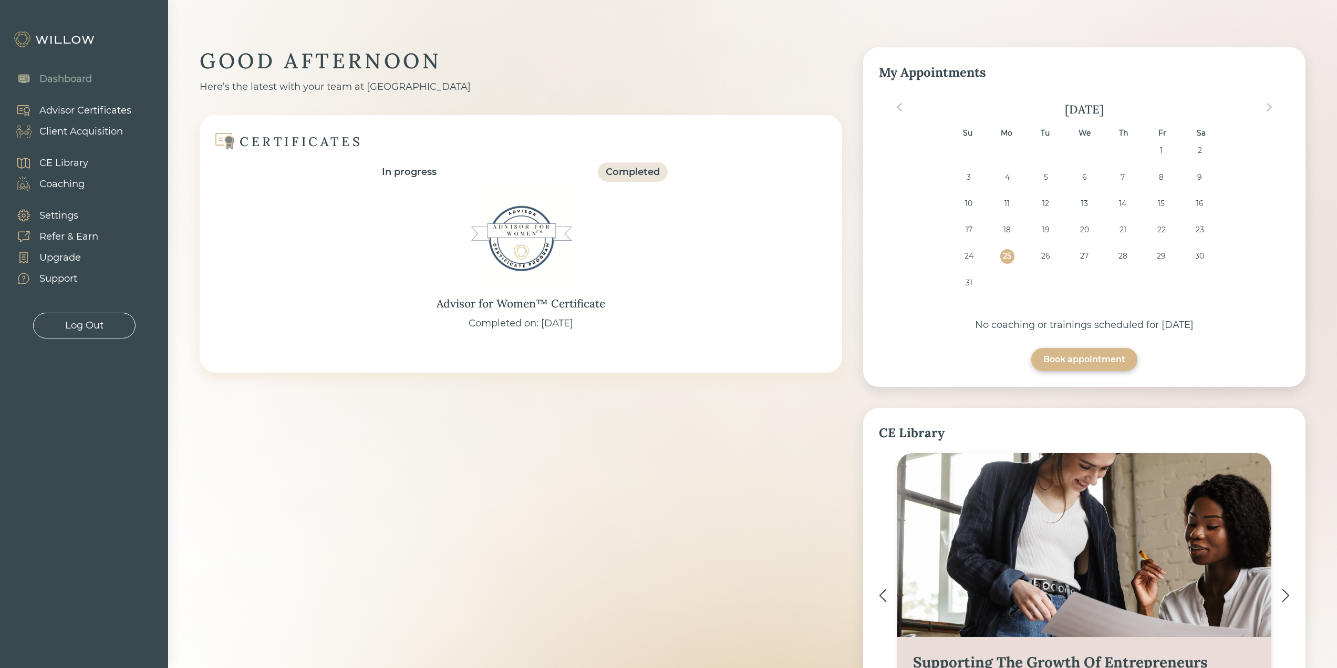 This screenshot has width=1337, height=668. Describe the element at coordinates (520, 61) in the screenshot. I see `div: GOOD AFTERNOON` at that location.